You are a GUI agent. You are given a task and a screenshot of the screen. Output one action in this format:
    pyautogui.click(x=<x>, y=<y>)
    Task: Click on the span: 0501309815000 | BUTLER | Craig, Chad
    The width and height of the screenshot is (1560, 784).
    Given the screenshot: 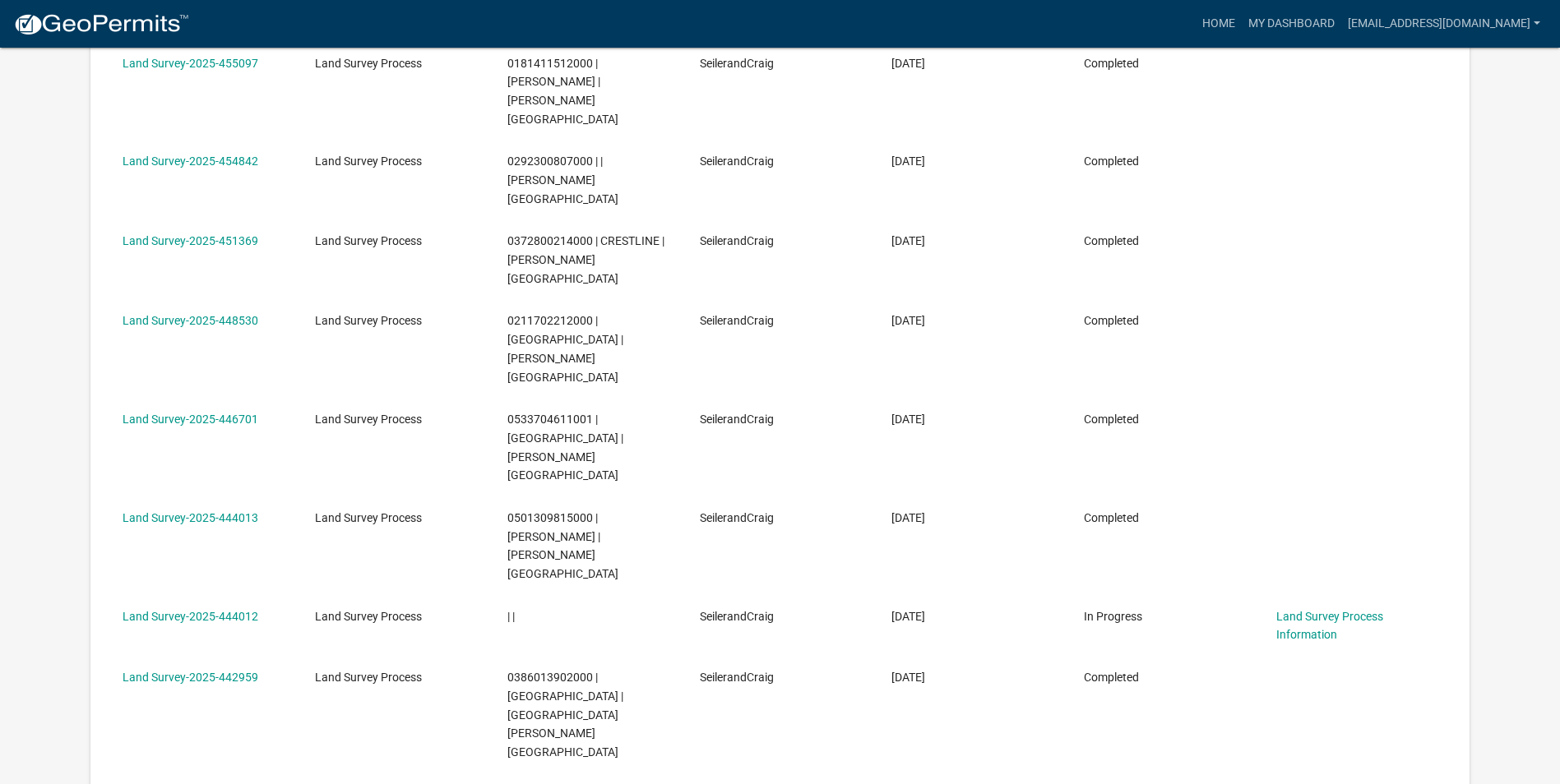 What is the action you would take?
    pyautogui.click(x=562, y=546)
    